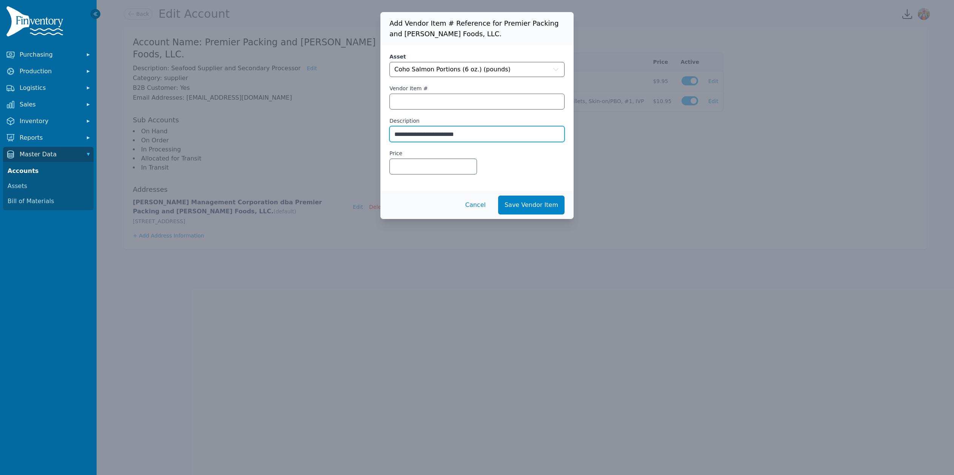 This screenshot has height=475, width=954. Describe the element at coordinates (453, 69) in the screenshot. I see `span: Coho Salmon Portions (6 oz.) (pounds)` at that location.